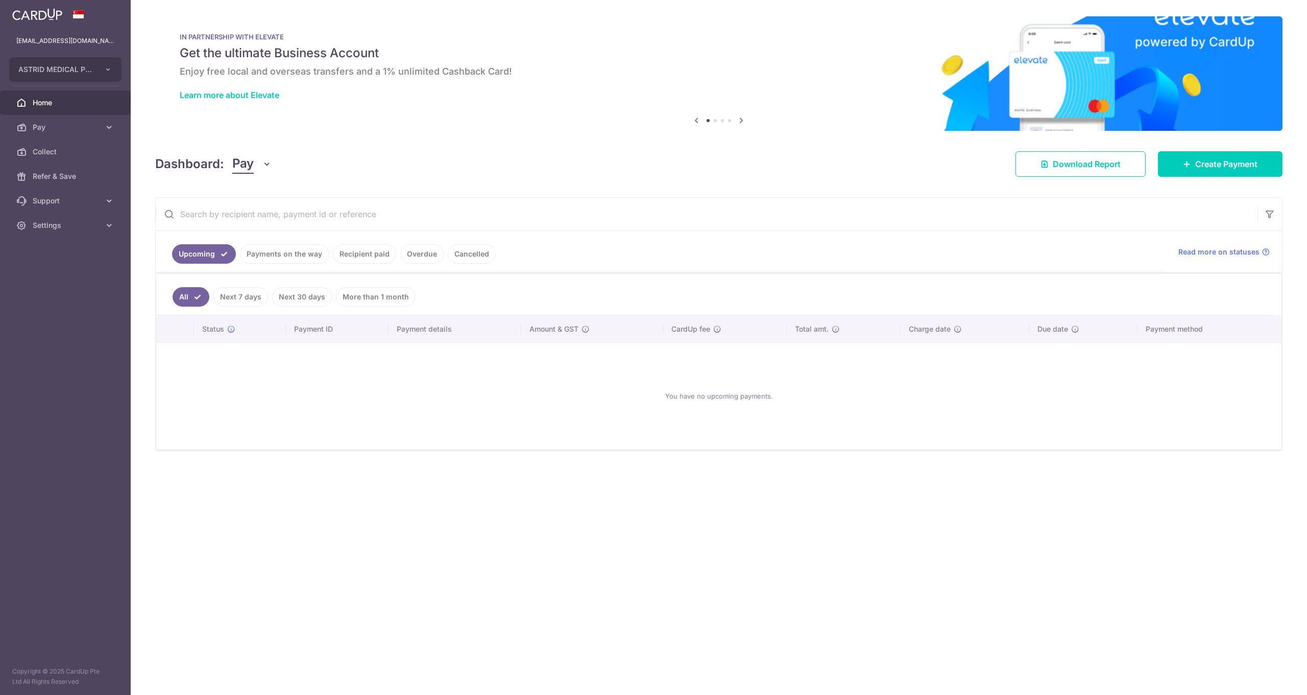 This screenshot has width=1307, height=695. Describe the element at coordinates (812, 329) in the screenshot. I see `span: Total amt.` at that location.